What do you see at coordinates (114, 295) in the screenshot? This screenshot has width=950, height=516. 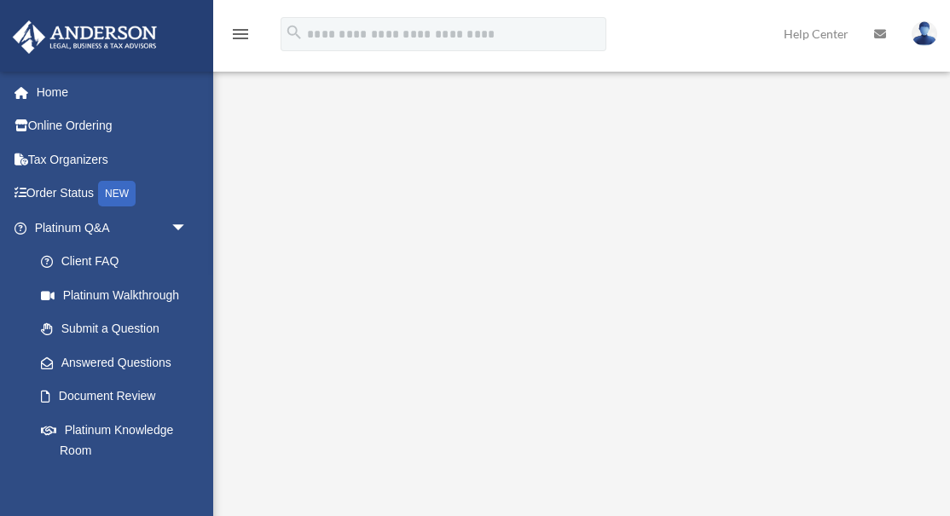 I see `a: Platinum Walkthrough` at bounding box center [114, 295].